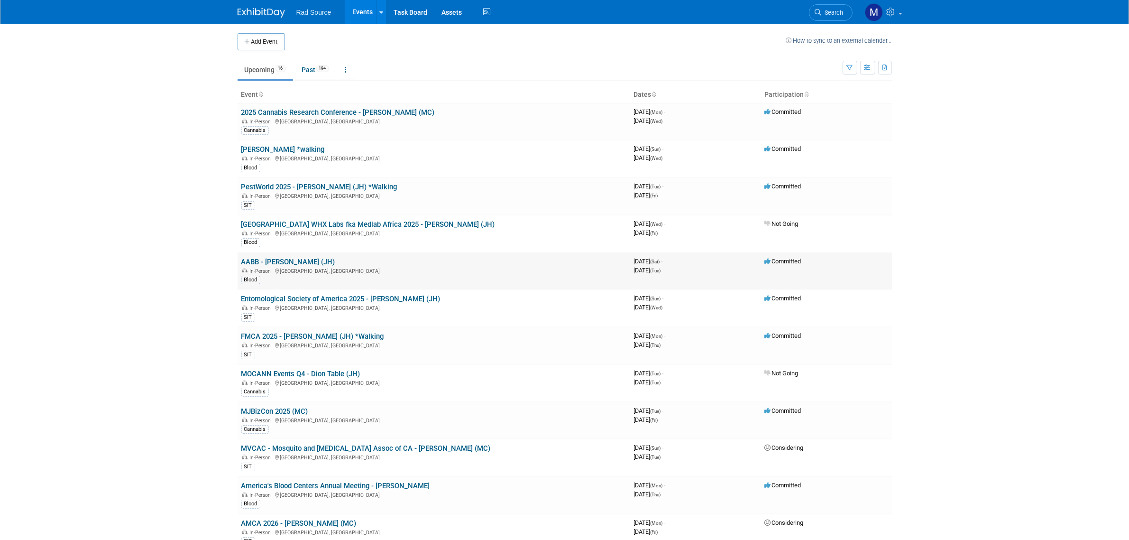 The height and width of the screenshot is (540, 1129). I want to click on a: Sort by Event Name, so click(261, 94).